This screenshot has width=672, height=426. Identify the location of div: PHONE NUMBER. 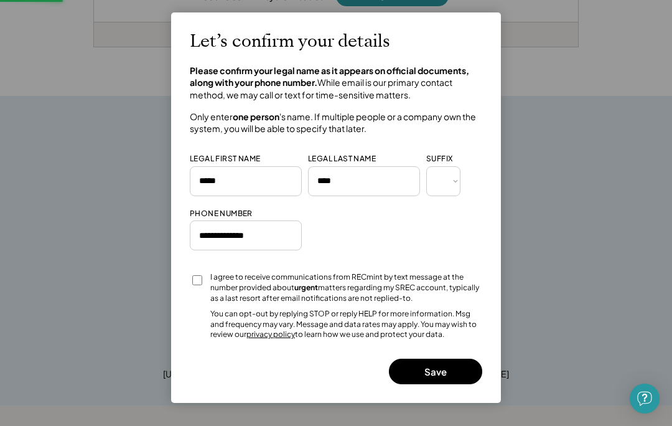
(221, 213).